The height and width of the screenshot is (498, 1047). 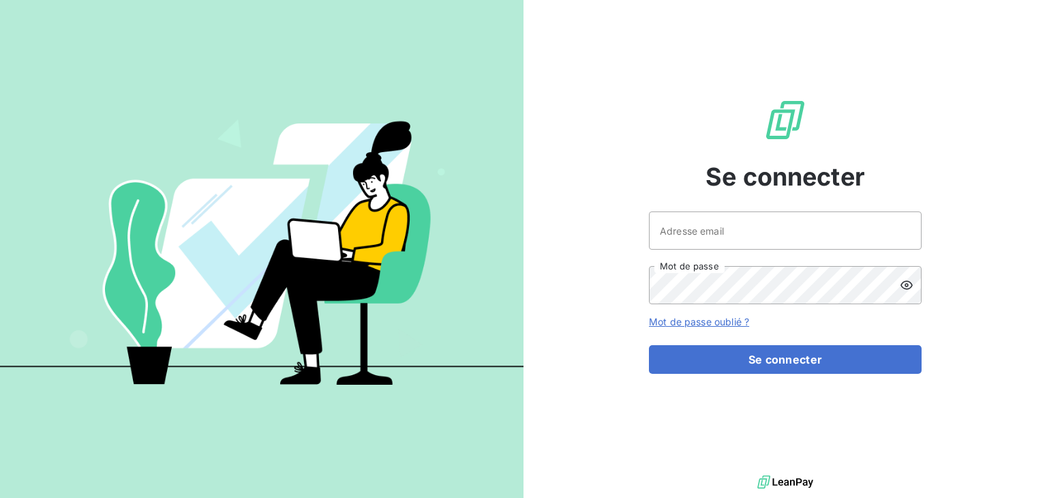 What do you see at coordinates (785, 120) in the screenshot?
I see `img: Logo LeanPay` at bounding box center [785, 120].